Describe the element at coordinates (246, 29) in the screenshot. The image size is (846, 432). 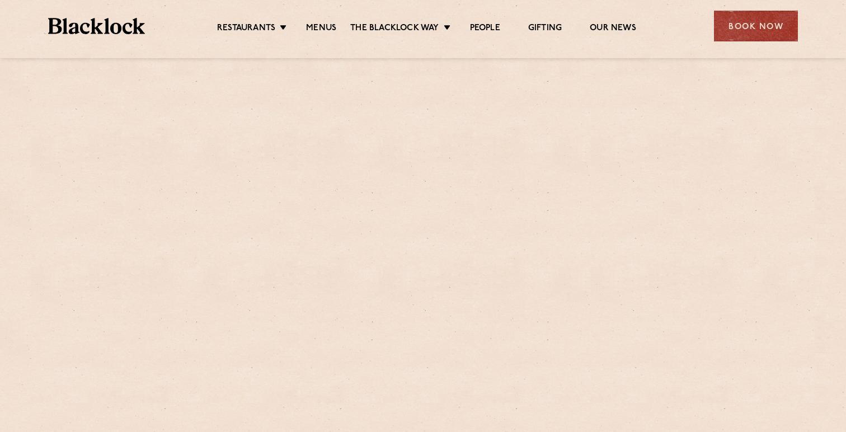
I see `a: Restaurants` at that location.